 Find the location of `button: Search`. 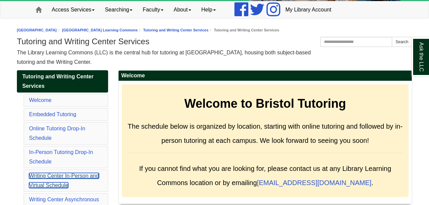

button: Search is located at coordinates (402, 42).